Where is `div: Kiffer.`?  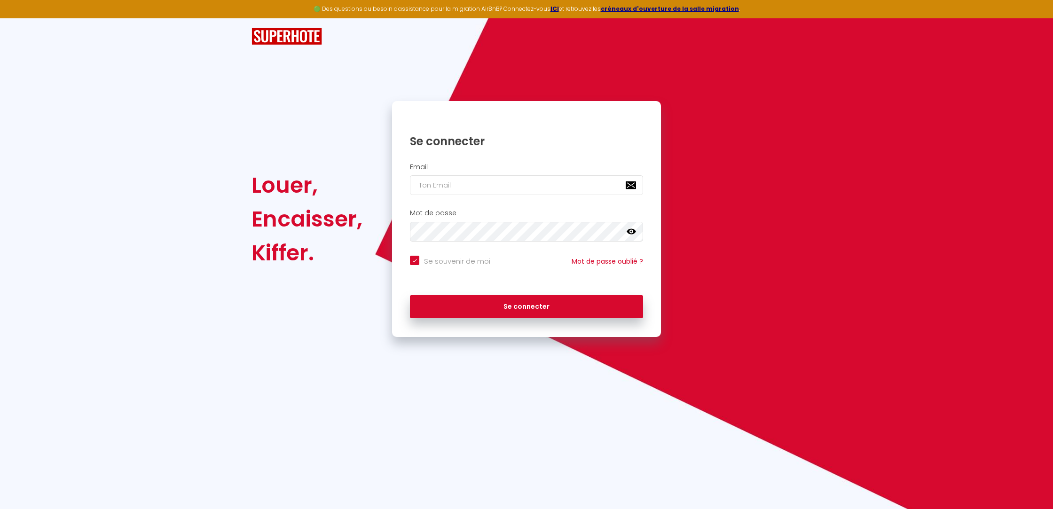 div: Kiffer. is located at coordinates (307, 253).